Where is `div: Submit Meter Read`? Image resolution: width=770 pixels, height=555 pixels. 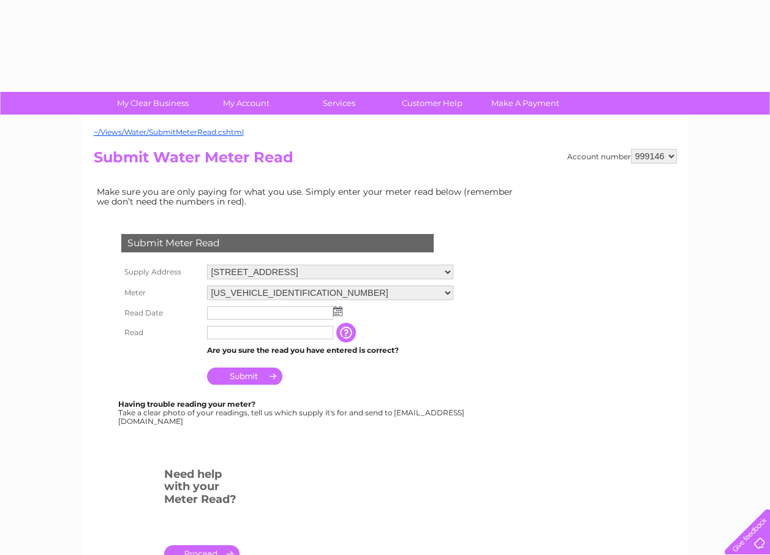
div: Submit Meter Read is located at coordinates (278, 243).